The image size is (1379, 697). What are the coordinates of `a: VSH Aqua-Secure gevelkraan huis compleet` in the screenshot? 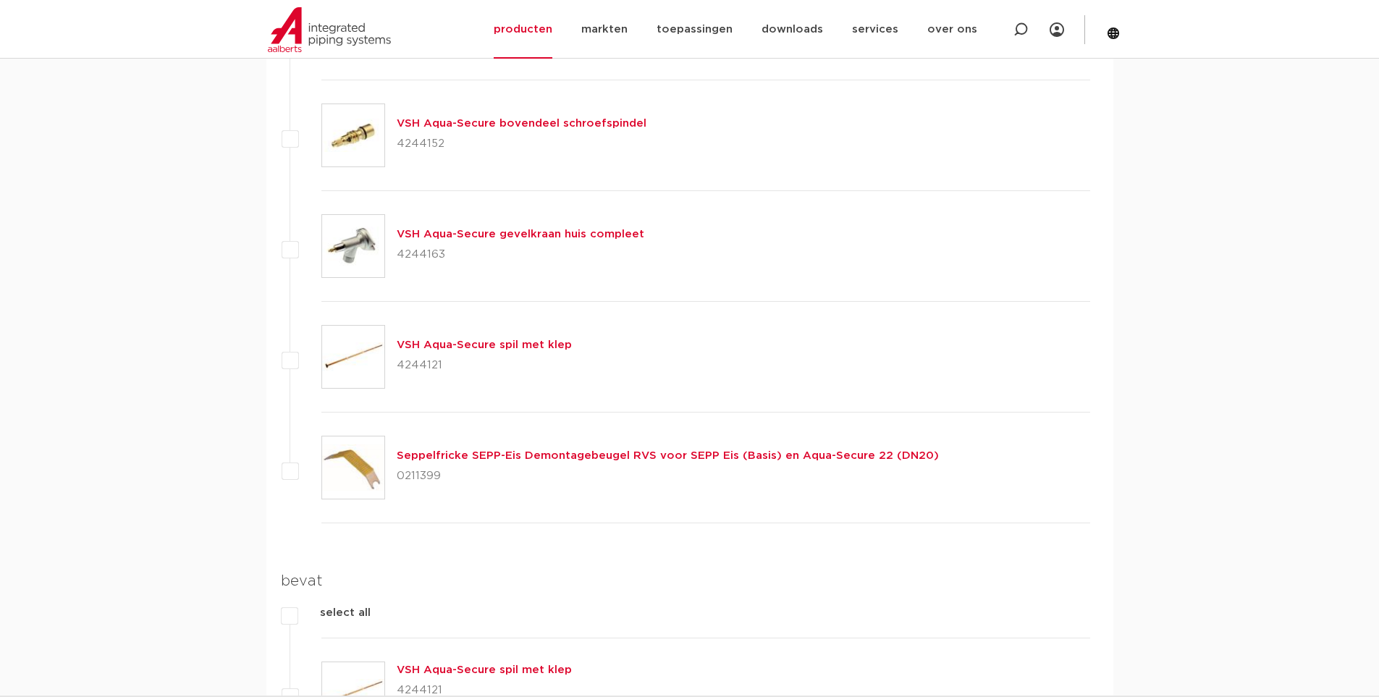 It's located at (520, 234).